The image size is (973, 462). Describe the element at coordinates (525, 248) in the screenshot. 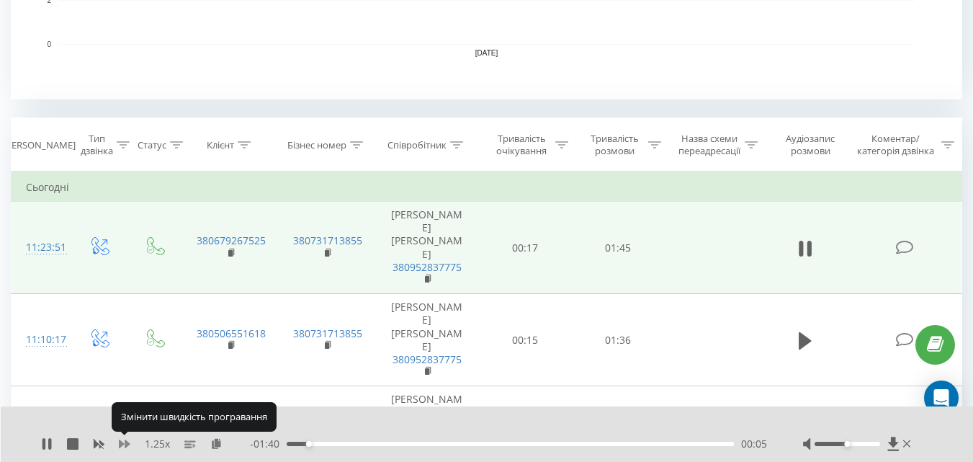

I see `td: 00:17` at that location.